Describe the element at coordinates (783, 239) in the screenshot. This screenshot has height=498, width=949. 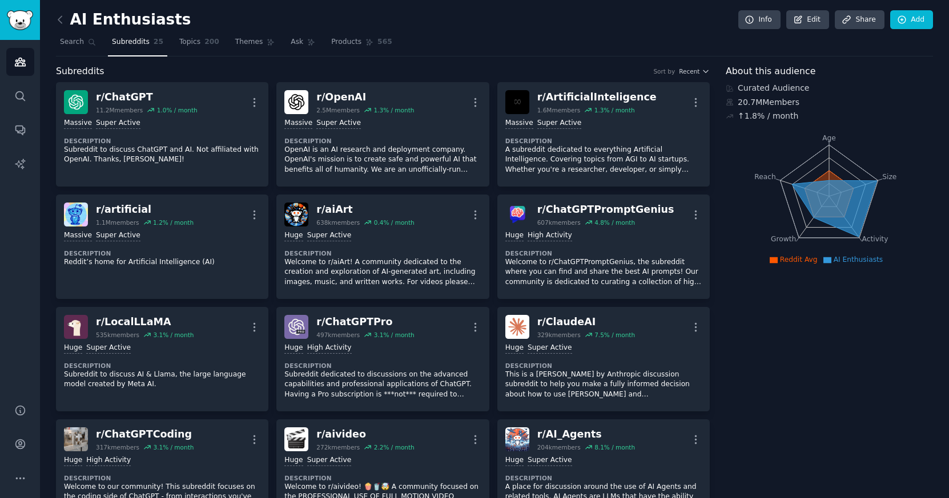
I see `tspan: Growth` at that location.